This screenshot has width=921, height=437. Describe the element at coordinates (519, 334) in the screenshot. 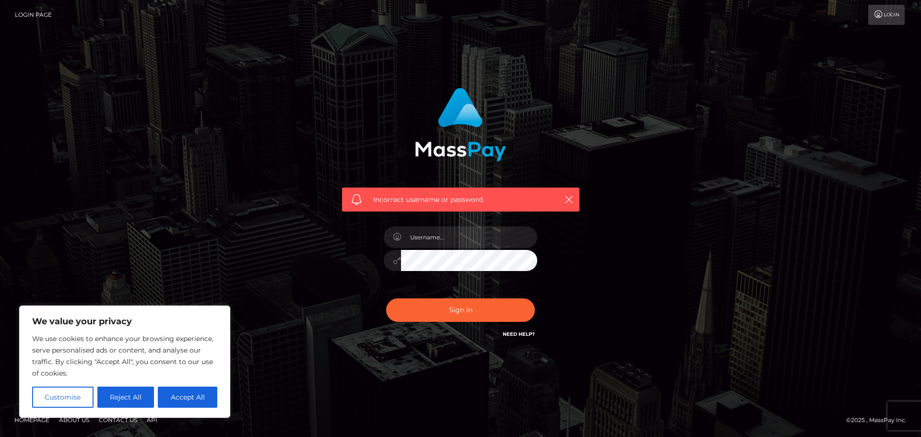

I see `a: Need Help?` at that location.